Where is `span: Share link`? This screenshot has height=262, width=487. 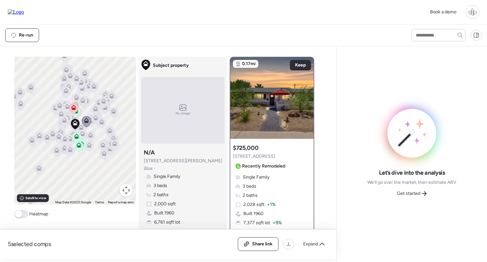
span: Share link is located at coordinates (262, 244).